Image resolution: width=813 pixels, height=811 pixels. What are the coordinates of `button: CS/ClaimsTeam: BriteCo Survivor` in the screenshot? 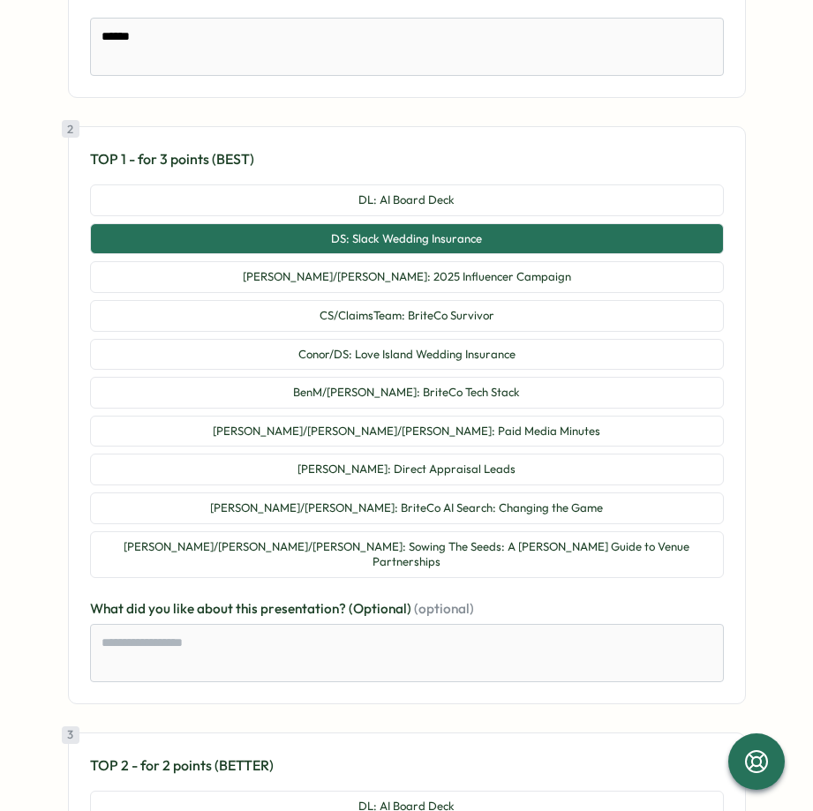 It's located at (407, 316).